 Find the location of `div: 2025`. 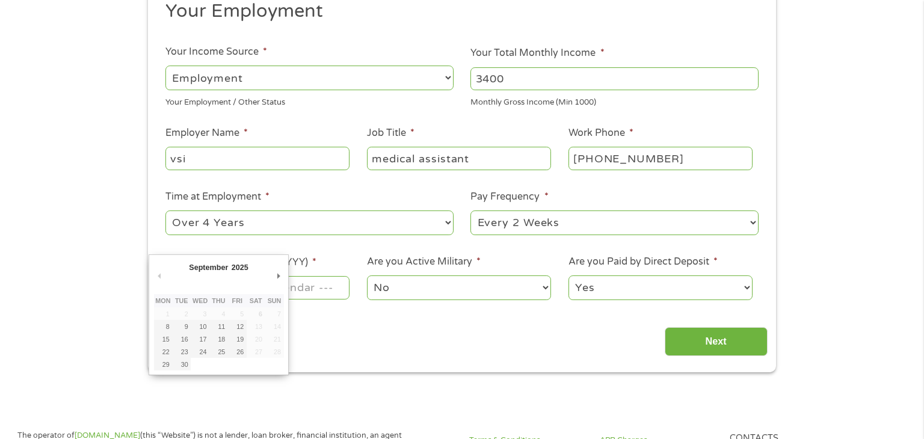

div: 2025 is located at coordinates (240, 267).